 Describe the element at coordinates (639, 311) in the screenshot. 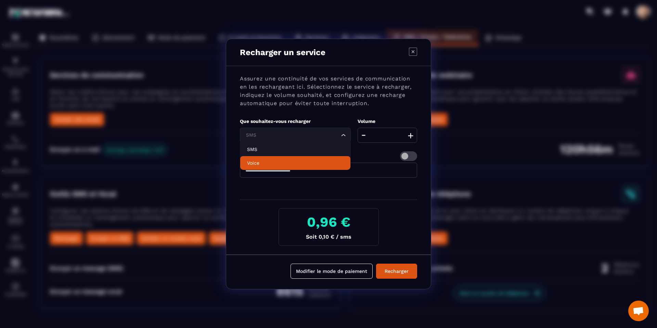

I see `div: Ouvrir le chat` at that location.